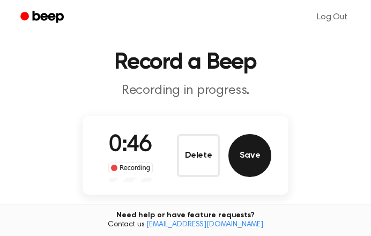  What do you see at coordinates (186, 63) in the screenshot?
I see `h1: Record a Beep` at bounding box center [186, 63].